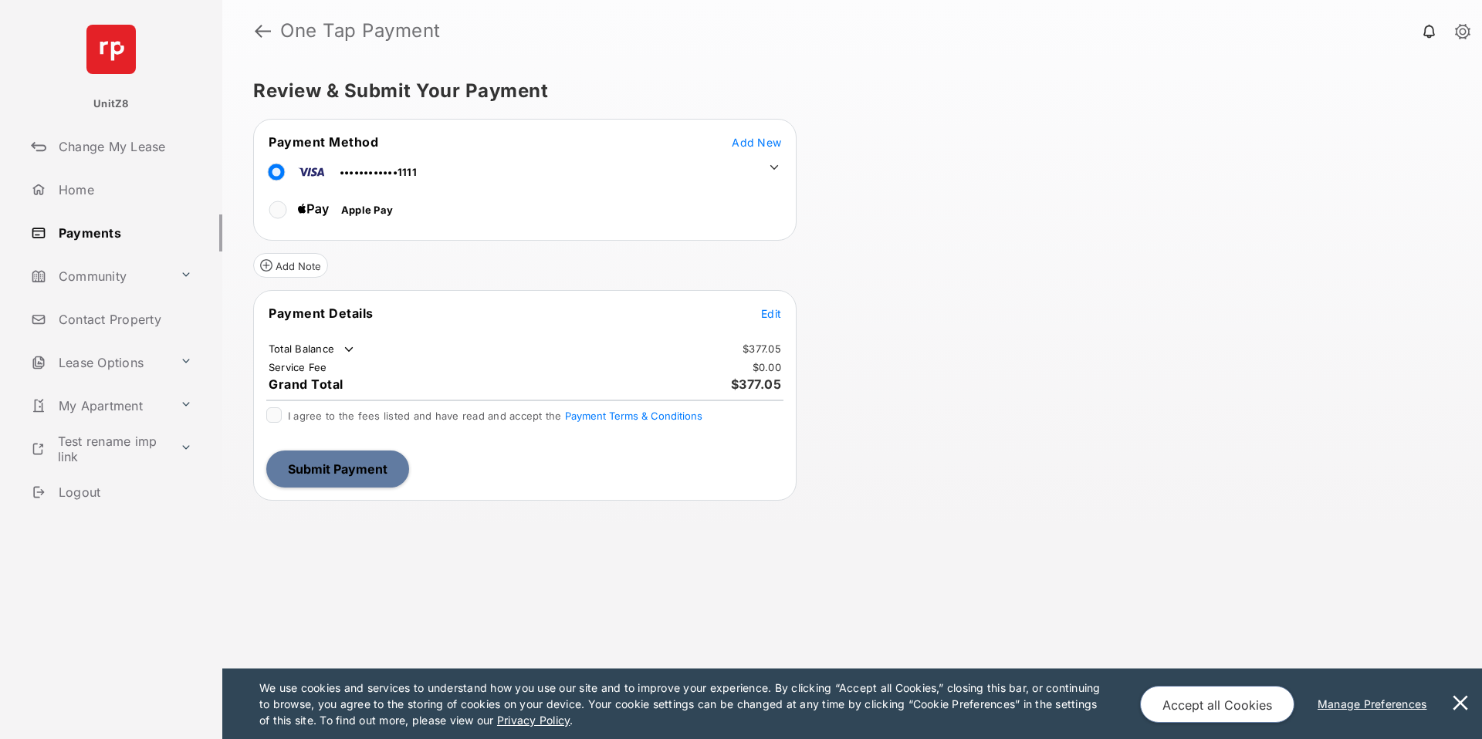 The height and width of the screenshot is (739, 1482). I want to click on button: I agree to the fees listed and have read and accept the, so click(634, 416).